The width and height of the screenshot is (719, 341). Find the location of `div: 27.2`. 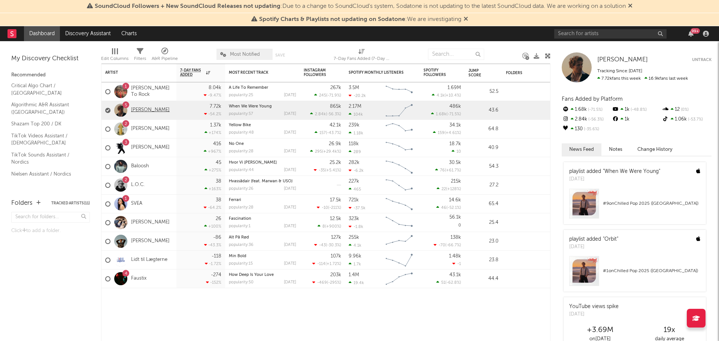

div: 27.2 is located at coordinates (483, 185).